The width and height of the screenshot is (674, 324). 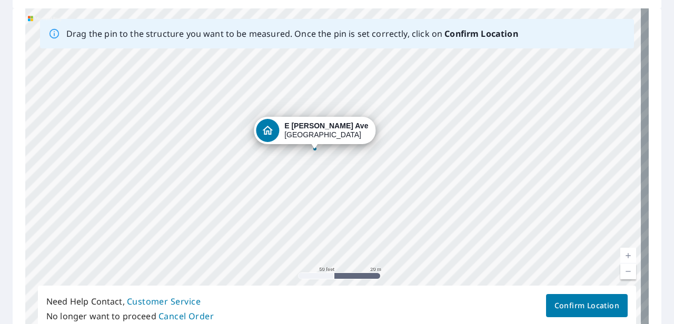 I want to click on span: Cancel Order, so click(x=186, y=317).